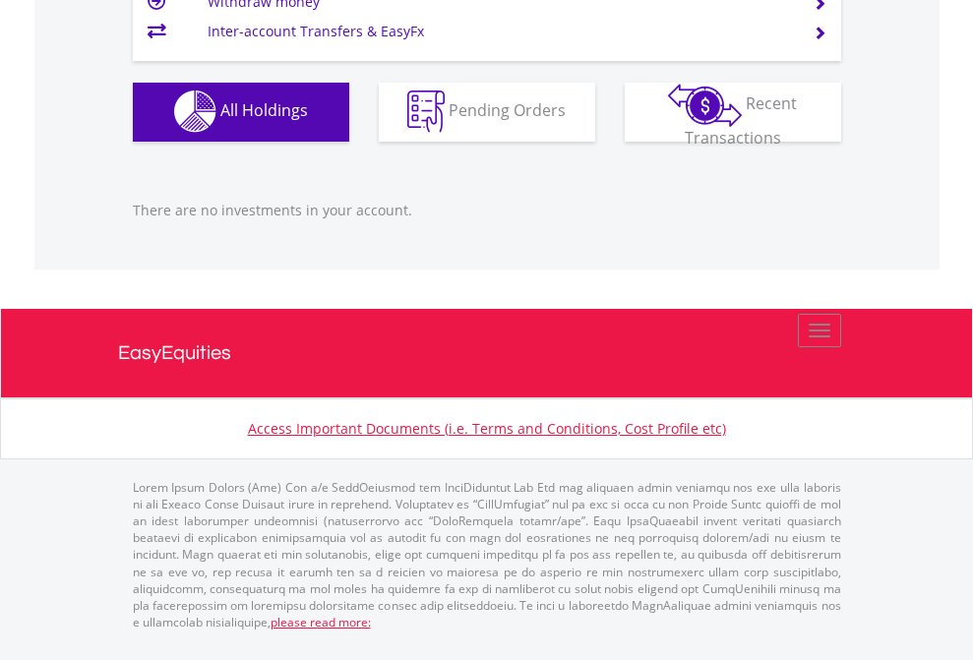  Describe the element at coordinates (487, 112) in the screenshot. I see `button: Pending Orders` at that location.